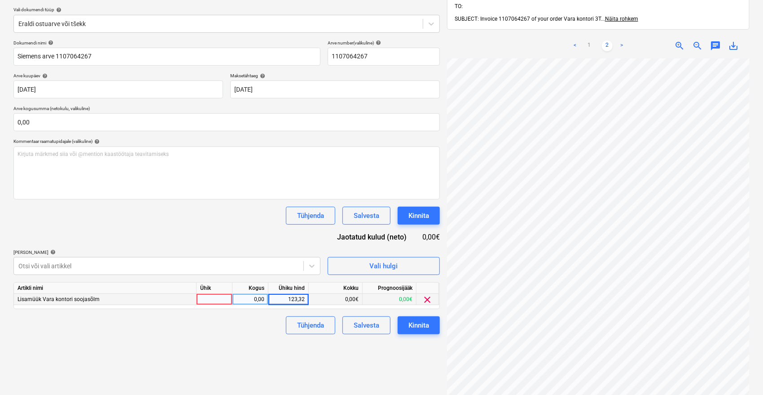  Describe the element at coordinates (384, 43) in the screenshot. I see `div: Arve number (valikuline)` at that location.